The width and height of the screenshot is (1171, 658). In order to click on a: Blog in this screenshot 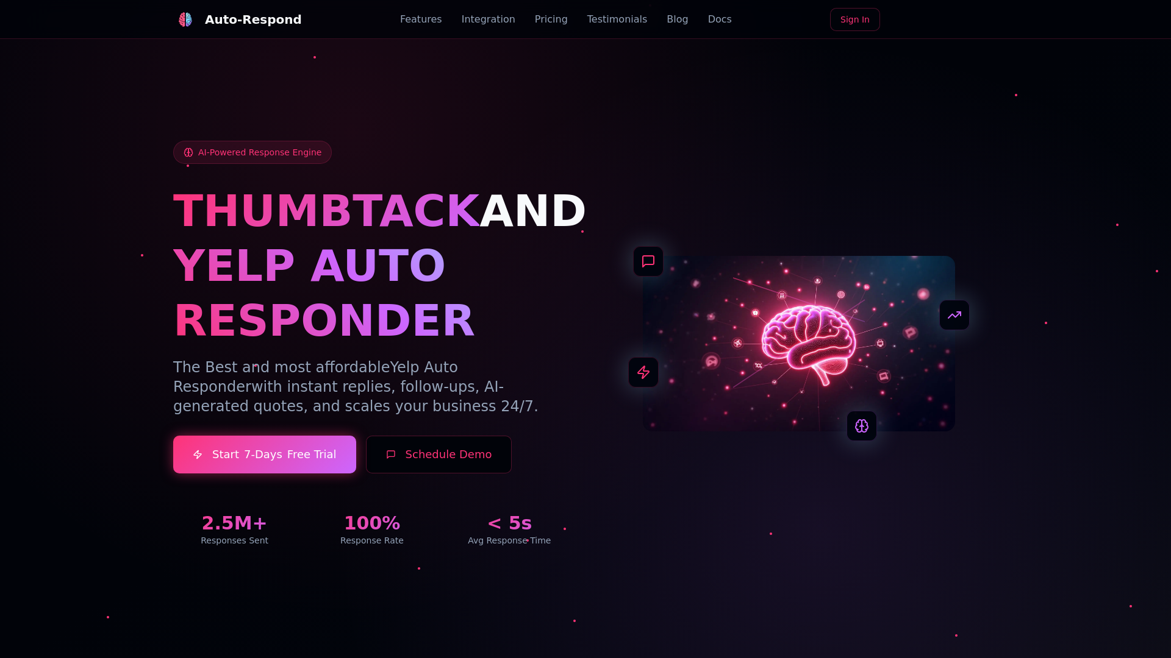, I will do `click(677, 20)`.